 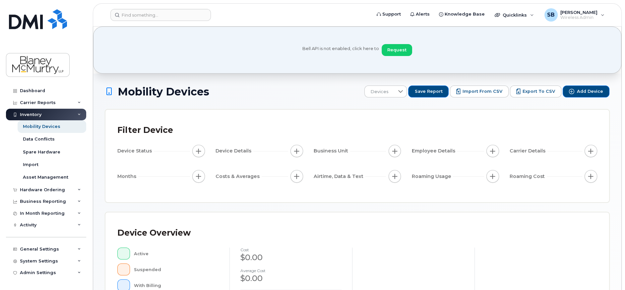 What do you see at coordinates (536, 92) in the screenshot?
I see `button: Export to CSV` at bounding box center [536, 92].